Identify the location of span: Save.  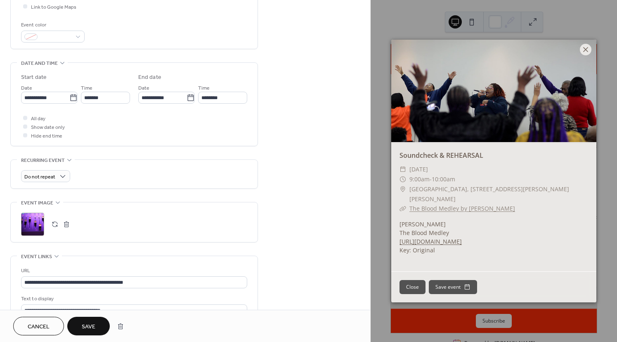
(88, 326).